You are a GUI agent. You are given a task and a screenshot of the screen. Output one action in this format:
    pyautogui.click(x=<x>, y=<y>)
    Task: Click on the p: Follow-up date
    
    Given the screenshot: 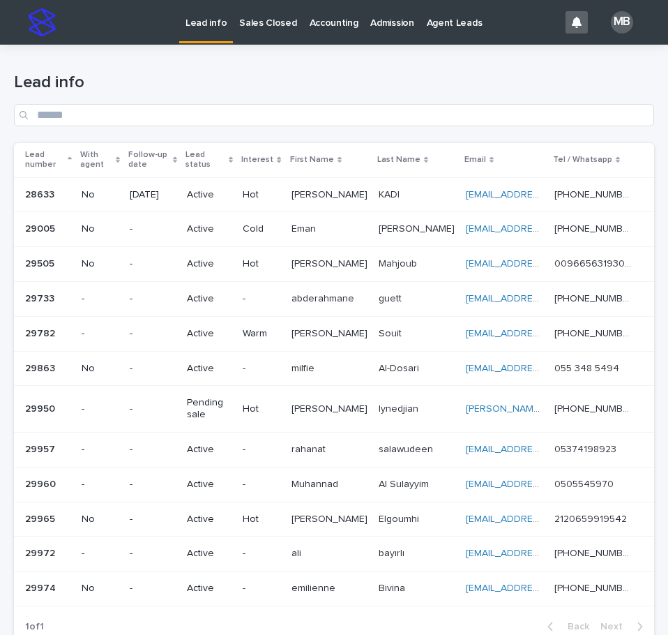 What is the action you would take?
    pyautogui.click(x=149, y=160)
    